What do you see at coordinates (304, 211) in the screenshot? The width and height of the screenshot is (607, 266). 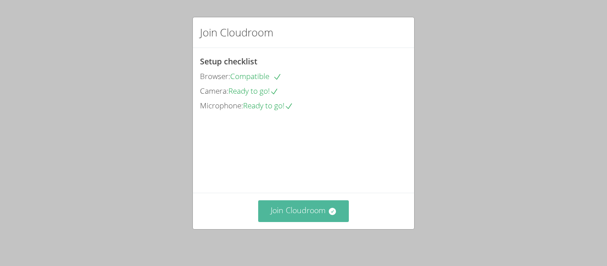 I see `button: Join Cloudroom` at bounding box center [304, 211].